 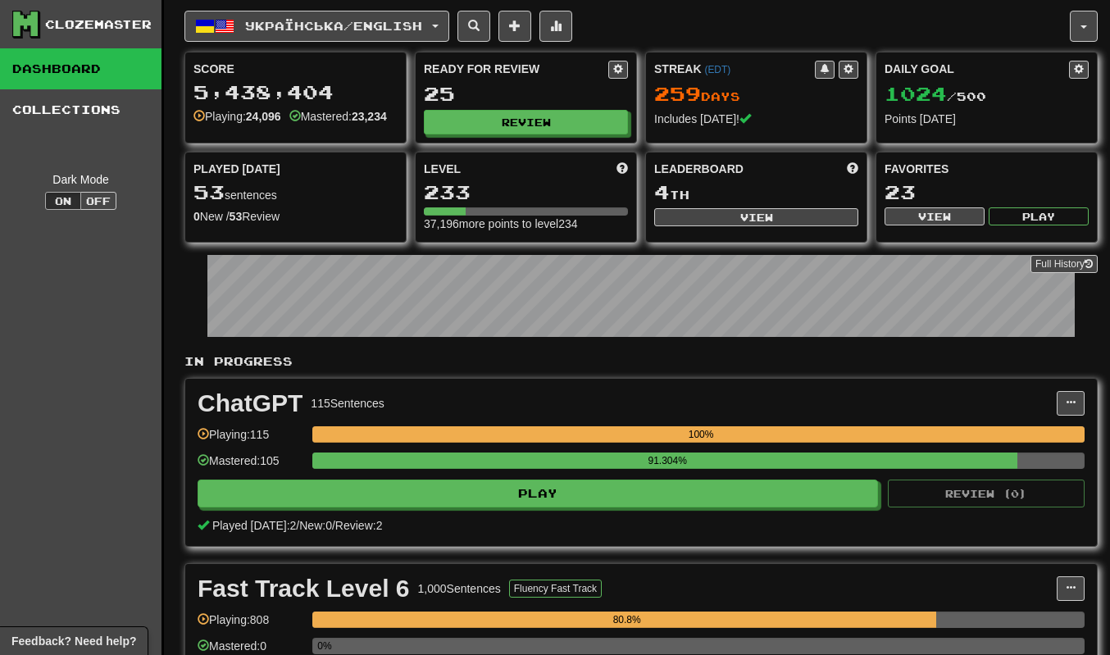 What do you see at coordinates (701, 434) in the screenshot?
I see `div: 100%` at bounding box center [701, 434].